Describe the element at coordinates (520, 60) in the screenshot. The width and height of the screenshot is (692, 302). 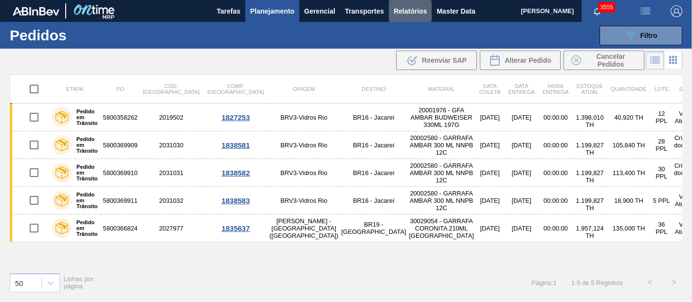
I see `div: Alterar Pedido` at that location.